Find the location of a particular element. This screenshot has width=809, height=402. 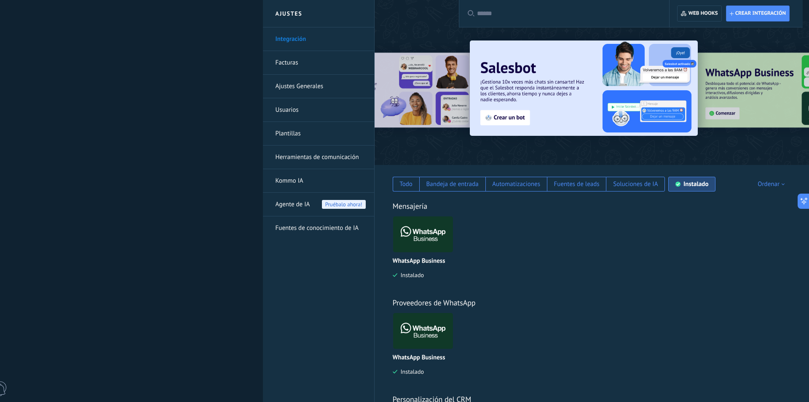

a: Fuentes de conocimiento de IA is located at coordinates (321, 228).